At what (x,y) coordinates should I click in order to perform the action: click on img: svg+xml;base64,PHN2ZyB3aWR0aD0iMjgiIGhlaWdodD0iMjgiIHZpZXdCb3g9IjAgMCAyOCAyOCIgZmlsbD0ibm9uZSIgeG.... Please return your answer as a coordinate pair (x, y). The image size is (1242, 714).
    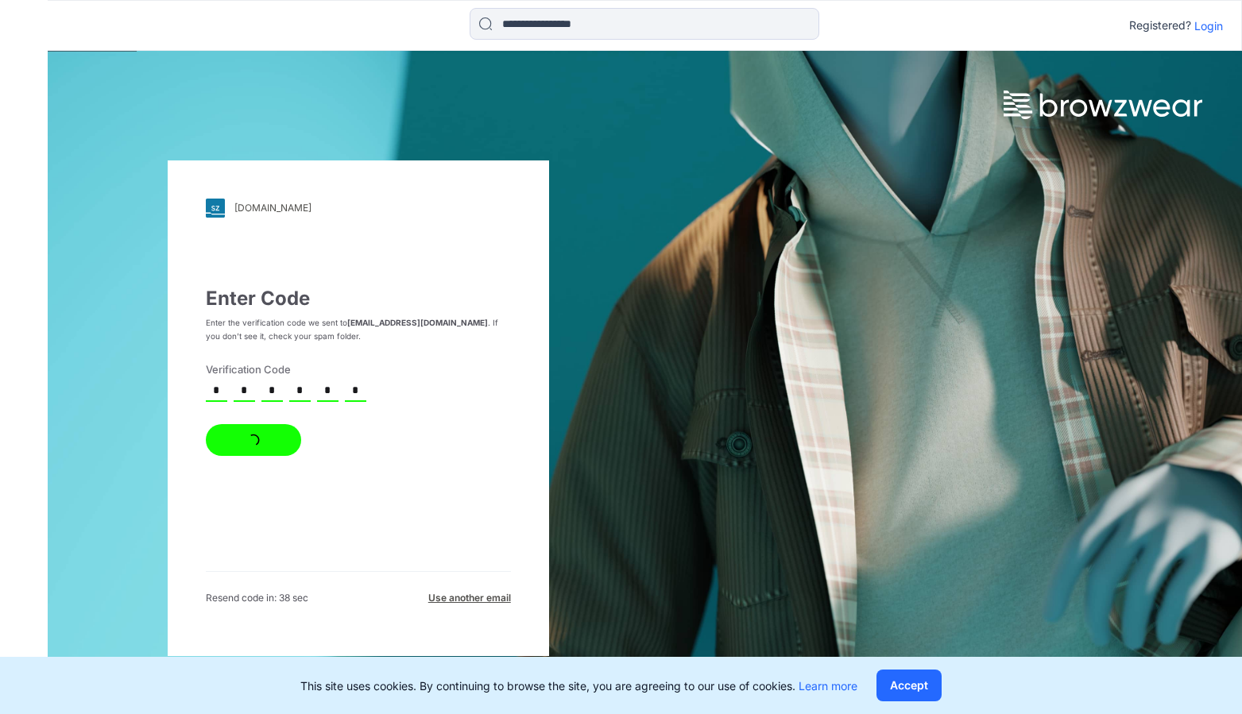
    Looking at the image, I should click on (215, 208).